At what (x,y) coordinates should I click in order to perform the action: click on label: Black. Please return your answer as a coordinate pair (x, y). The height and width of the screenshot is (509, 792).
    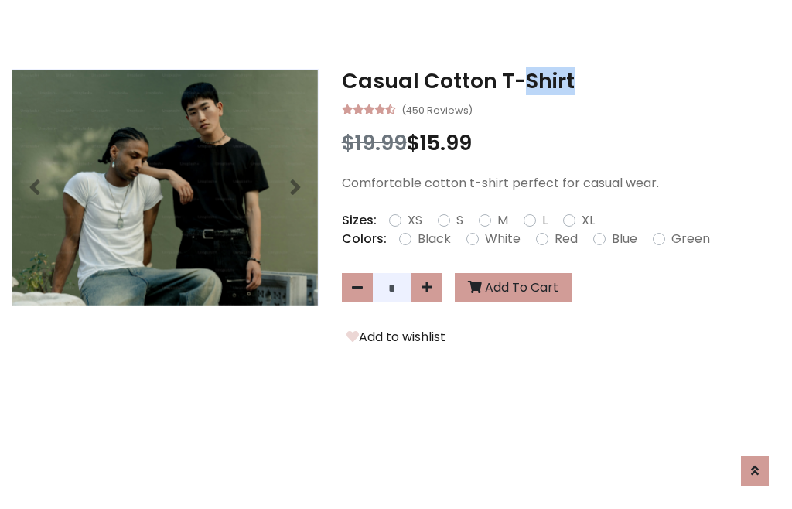
    Looking at the image, I should click on (434, 239).